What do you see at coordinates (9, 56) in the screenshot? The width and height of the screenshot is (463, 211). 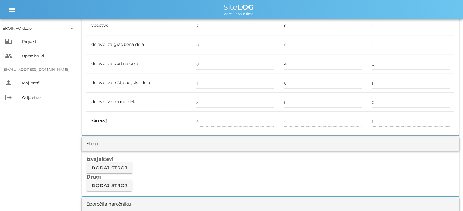 I see `i: people` at bounding box center [9, 56].